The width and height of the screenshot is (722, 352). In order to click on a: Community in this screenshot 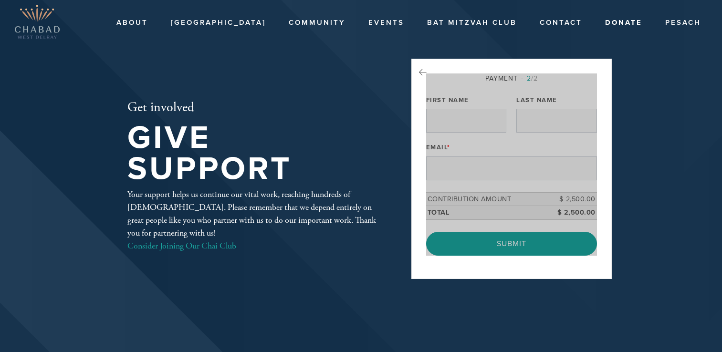, I will do `click(317, 23)`.